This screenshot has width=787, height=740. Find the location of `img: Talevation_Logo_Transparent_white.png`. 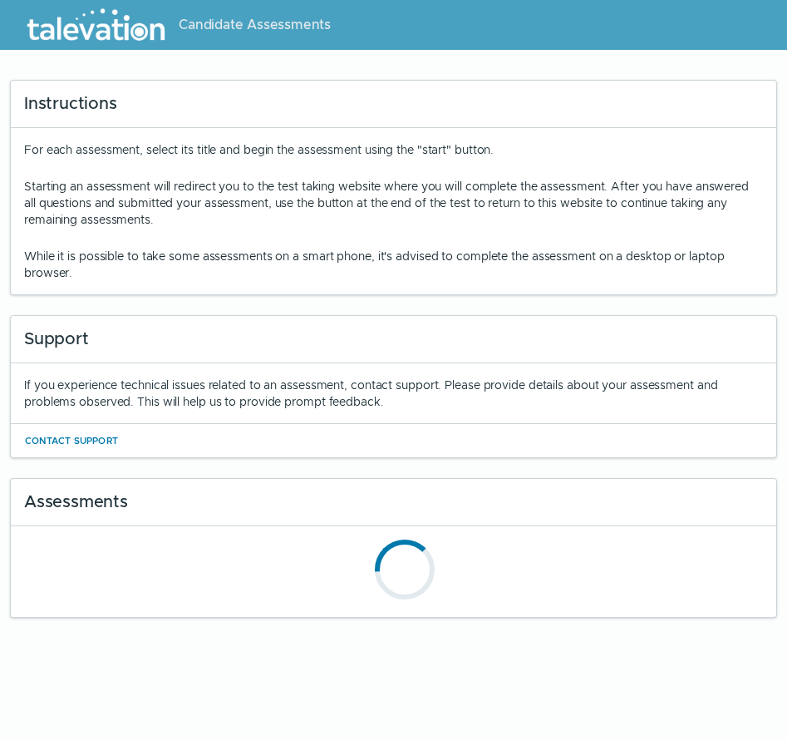

img: Talevation_Logo_Transparent_white.png is located at coordinates (96, 25).